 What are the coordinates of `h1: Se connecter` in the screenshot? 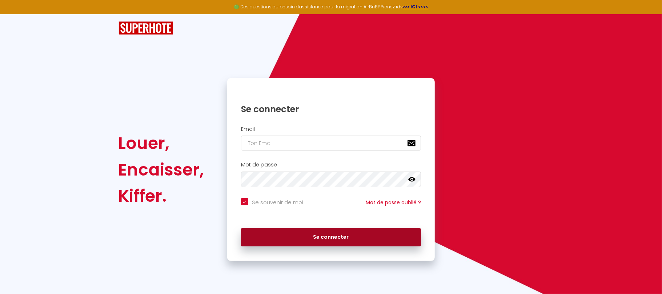 It's located at (331, 109).